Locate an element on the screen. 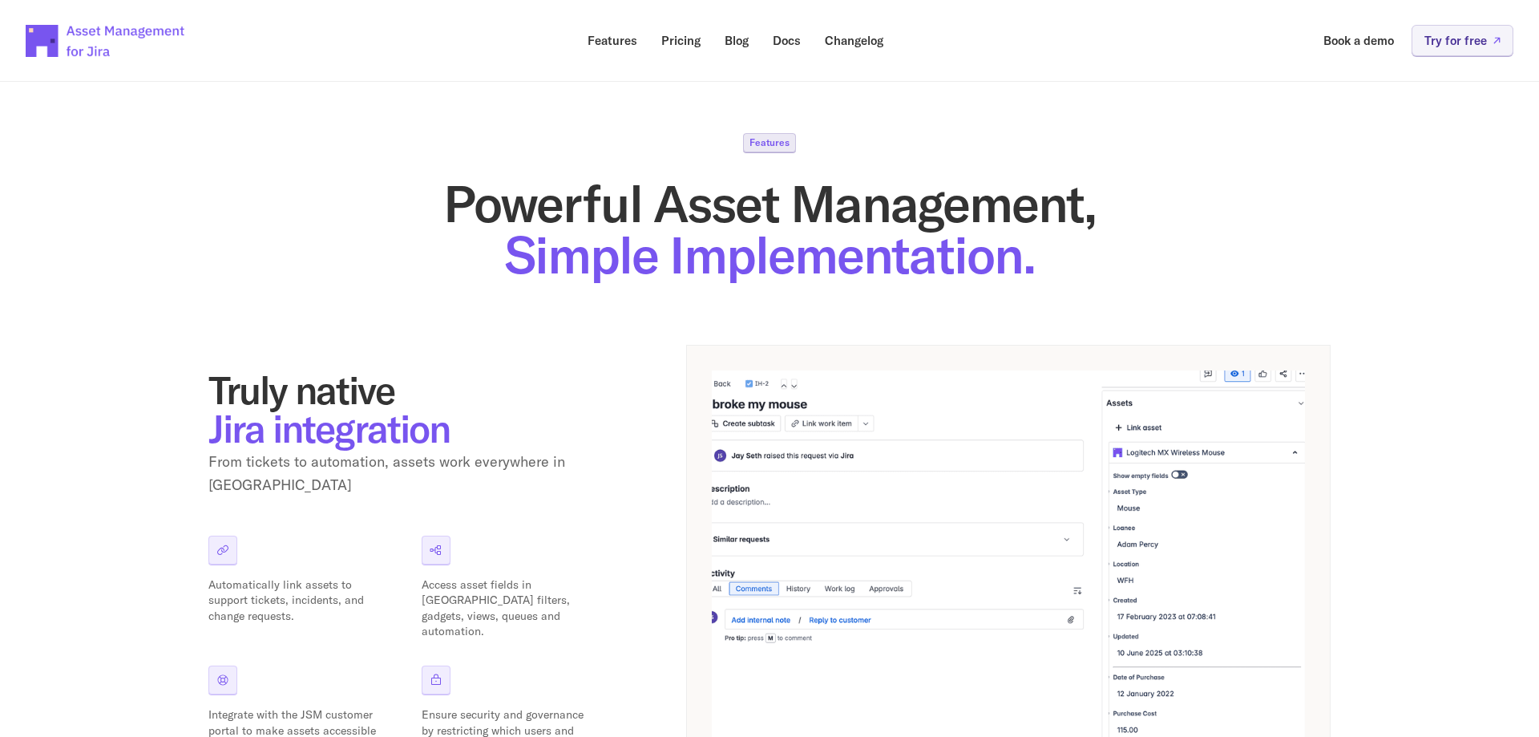 Image resolution: width=1539 pixels, height=737 pixels. p: Automatically link assets to support tickets, incidents, and change requests. is located at coordinates (293, 600).